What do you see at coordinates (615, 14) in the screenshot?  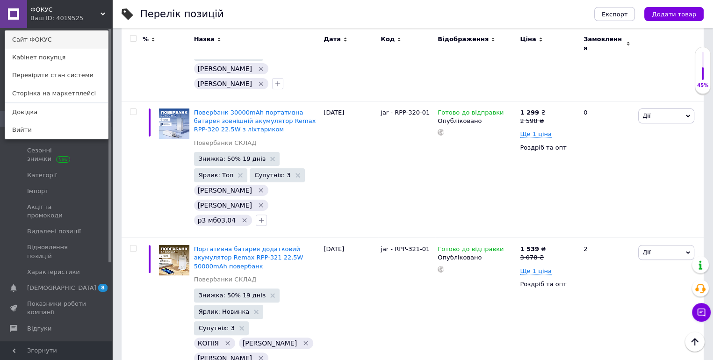 I see `button: Експорт` at bounding box center [615, 14].